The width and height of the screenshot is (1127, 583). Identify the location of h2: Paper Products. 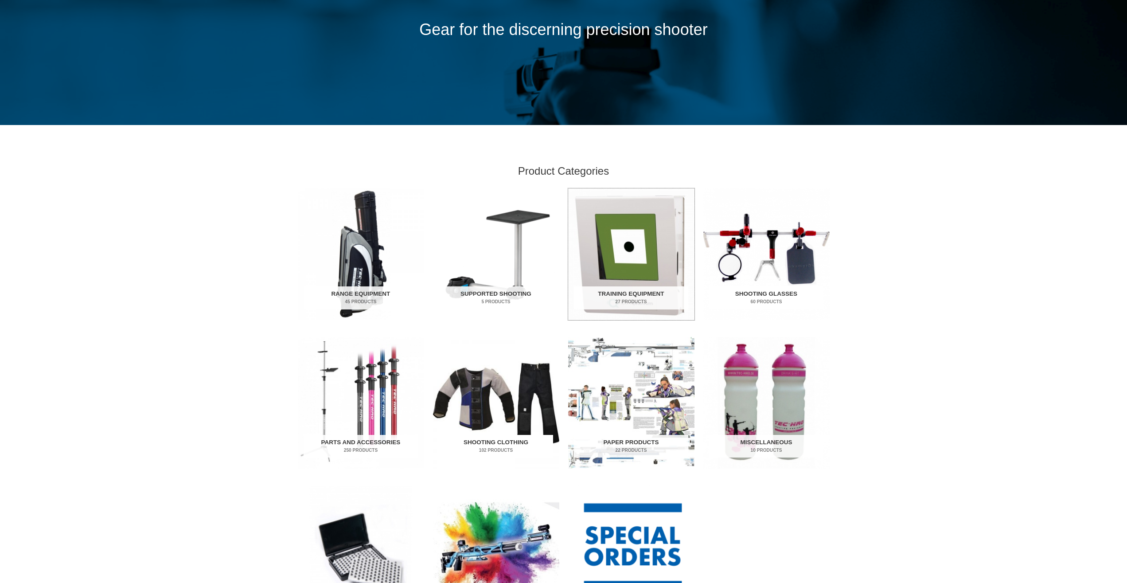
(631, 446).